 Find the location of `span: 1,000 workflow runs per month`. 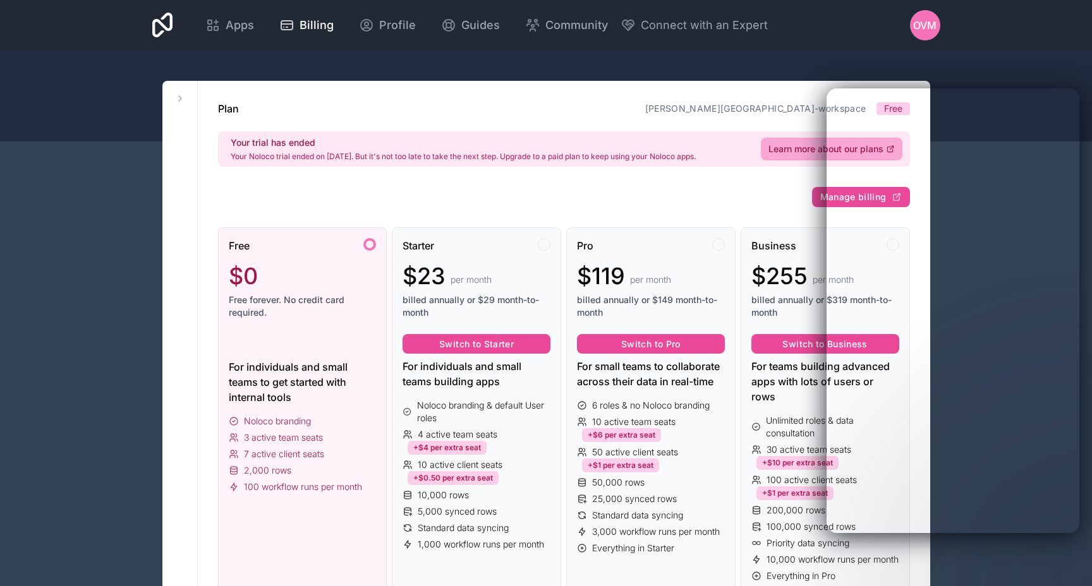

span: 1,000 workflow runs per month is located at coordinates (481, 545).